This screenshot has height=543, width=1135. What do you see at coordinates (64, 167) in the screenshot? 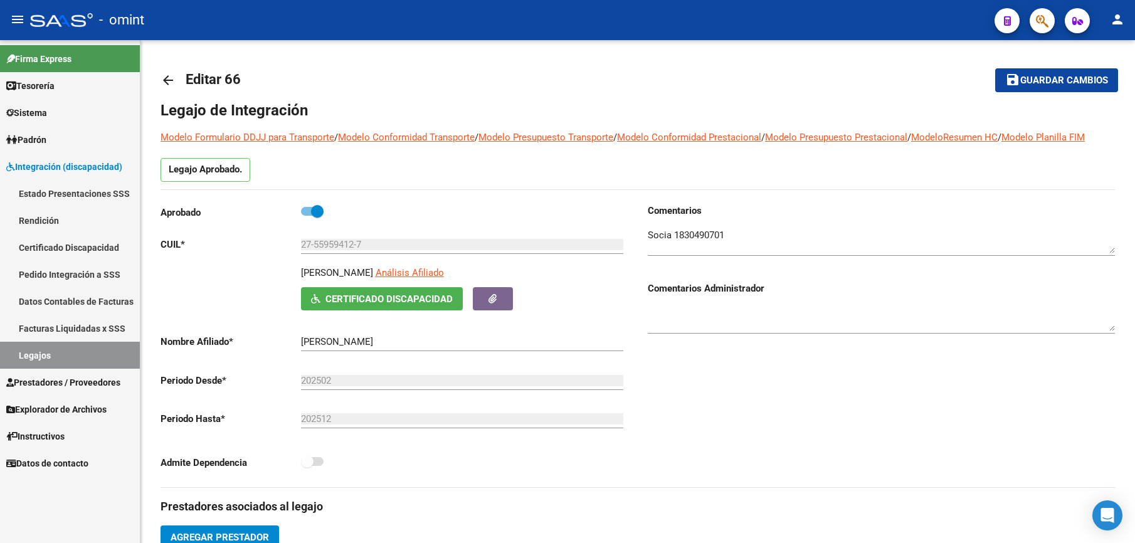
I see `span: Integración (discapacidad)` at bounding box center [64, 167].